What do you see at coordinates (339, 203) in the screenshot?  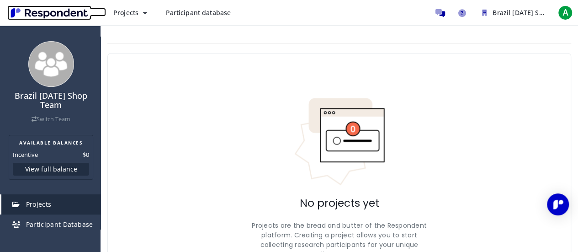 I see `h2: No projects yet` at bounding box center [339, 203].